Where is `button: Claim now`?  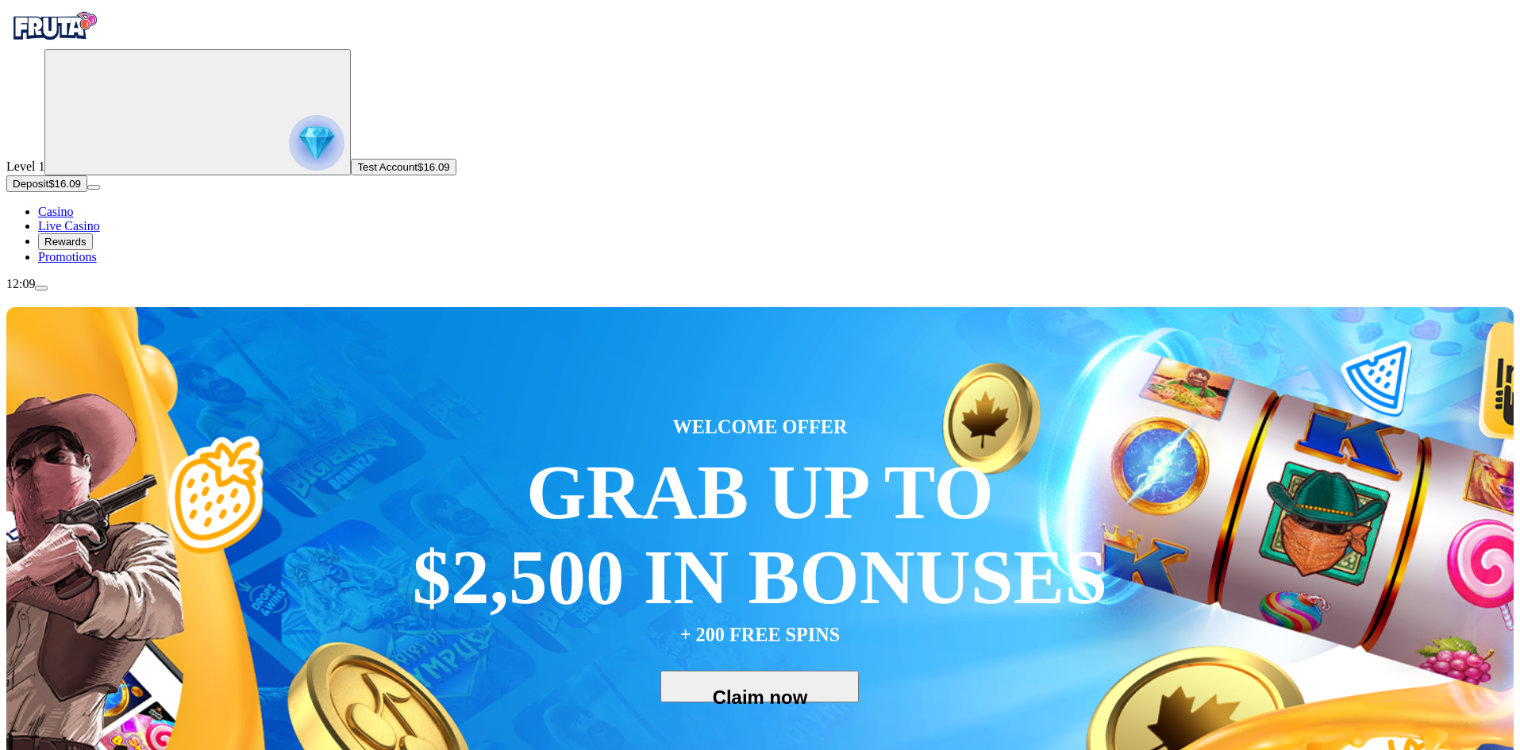 button: Claim now is located at coordinates (760, 687).